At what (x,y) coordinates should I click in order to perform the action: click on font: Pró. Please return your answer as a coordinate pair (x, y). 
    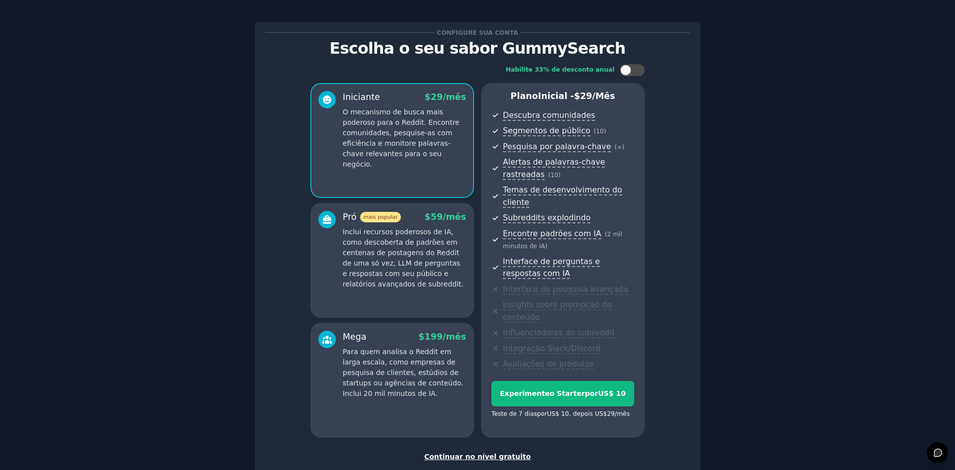
    Looking at the image, I should click on (350, 217).